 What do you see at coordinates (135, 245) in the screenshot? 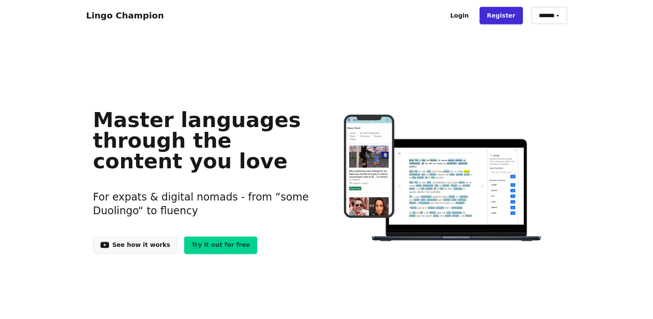
I see `a: See how it works` at bounding box center [135, 245].